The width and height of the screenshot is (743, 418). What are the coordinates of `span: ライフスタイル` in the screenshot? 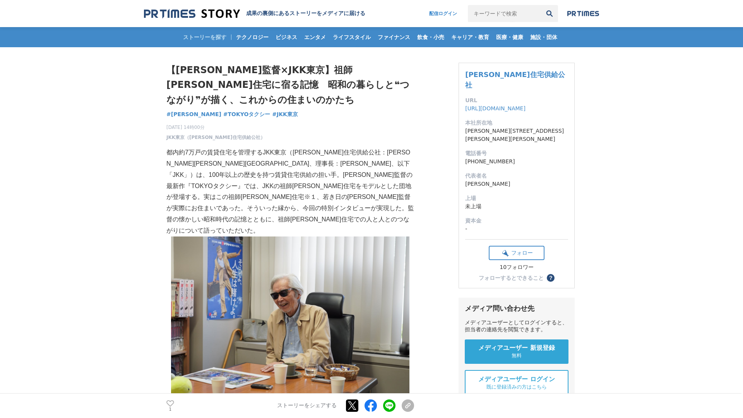 It's located at (352, 37).